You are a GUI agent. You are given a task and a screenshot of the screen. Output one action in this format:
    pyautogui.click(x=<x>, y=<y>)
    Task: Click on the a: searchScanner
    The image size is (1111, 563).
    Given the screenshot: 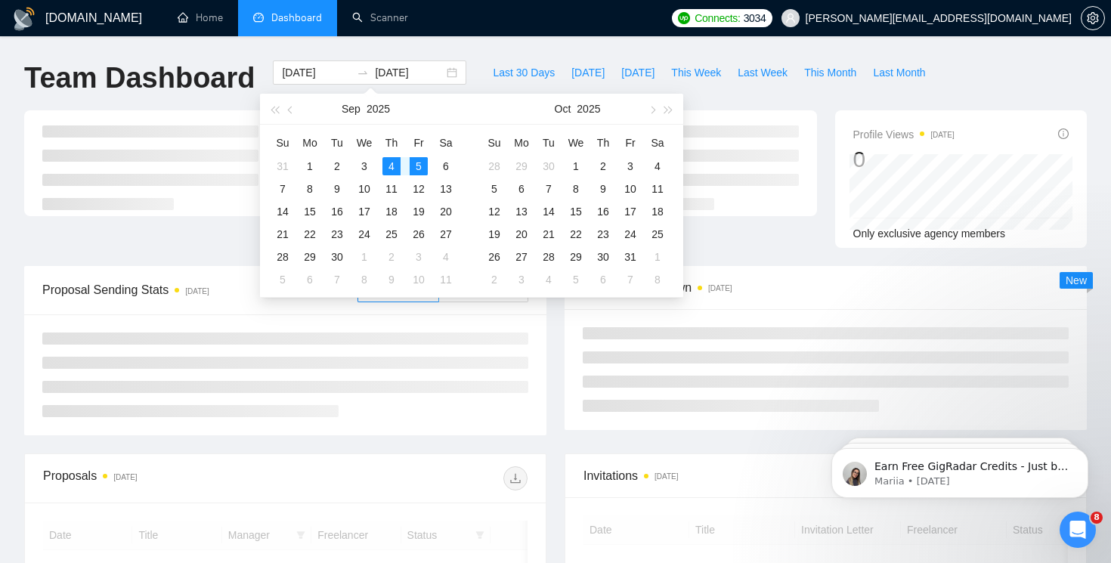 What is the action you would take?
    pyautogui.click(x=380, y=17)
    